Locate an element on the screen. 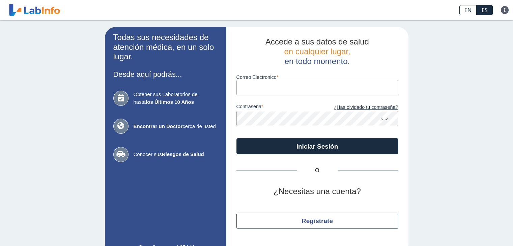 Image resolution: width=513 pixels, height=246 pixels. b: los Últimos 10 Años is located at coordinates (170, 102).